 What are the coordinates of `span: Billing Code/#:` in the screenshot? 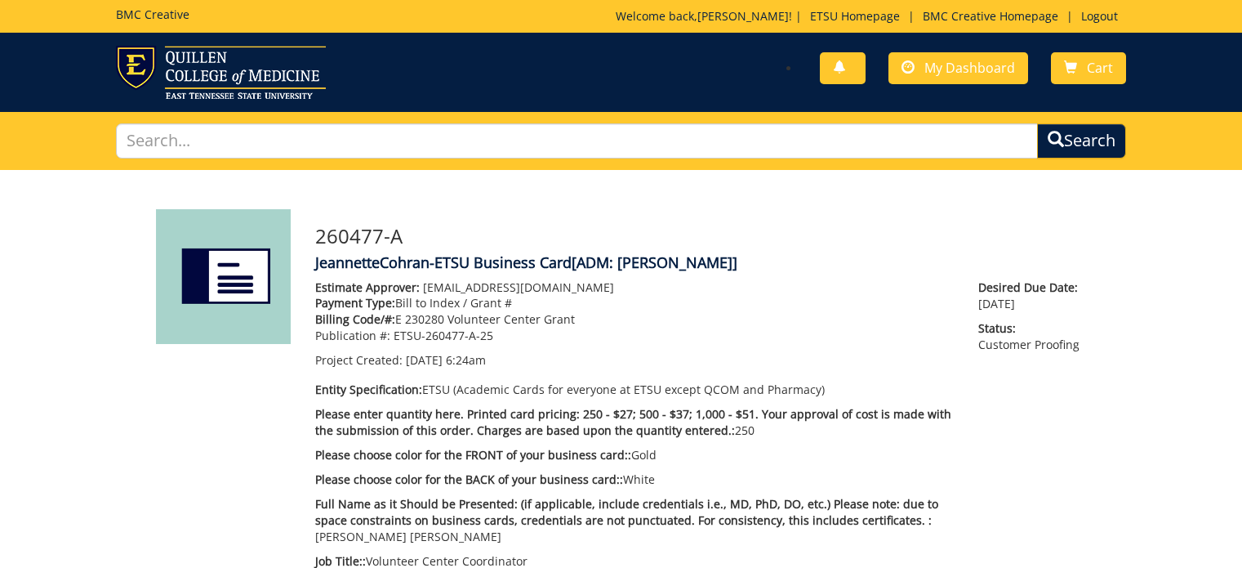 It's located at (355, 319).